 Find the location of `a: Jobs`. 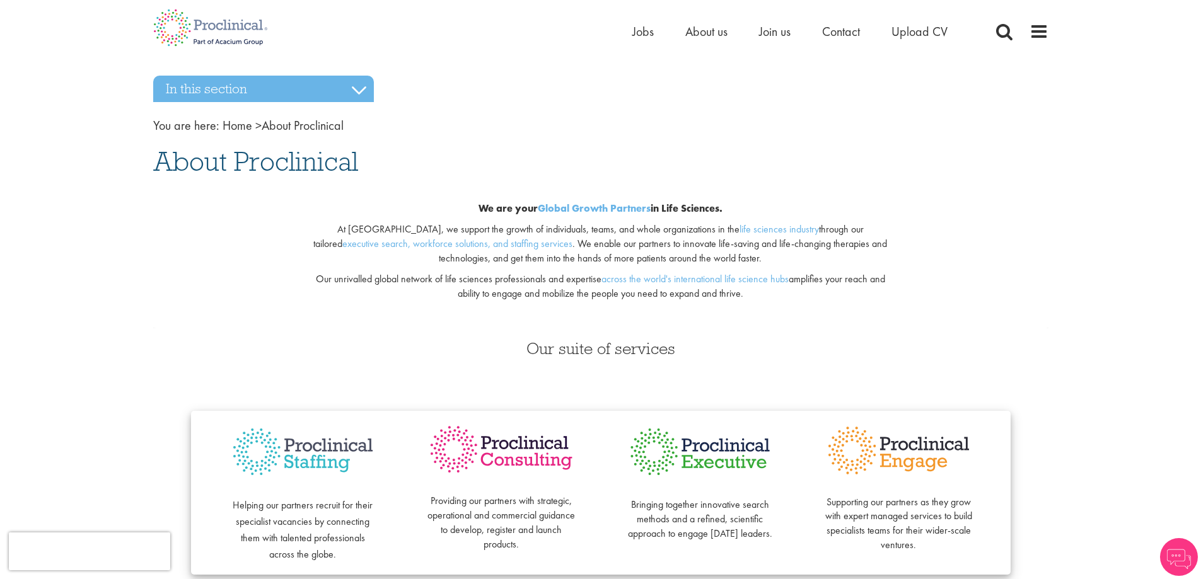

a: Jobs is located at coordinates (643, 32).